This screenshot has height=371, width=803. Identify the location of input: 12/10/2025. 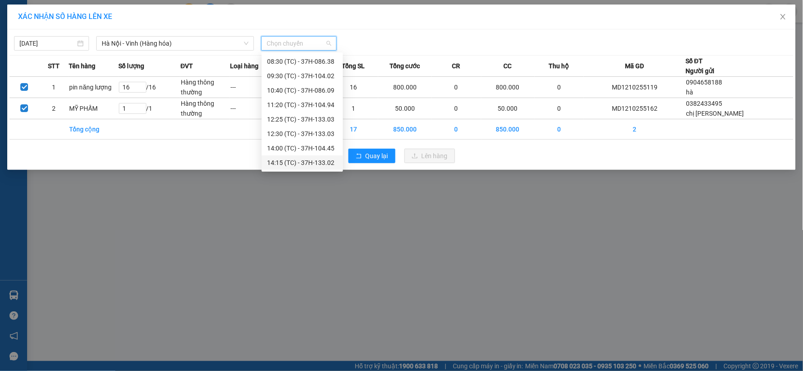
(47, 43).